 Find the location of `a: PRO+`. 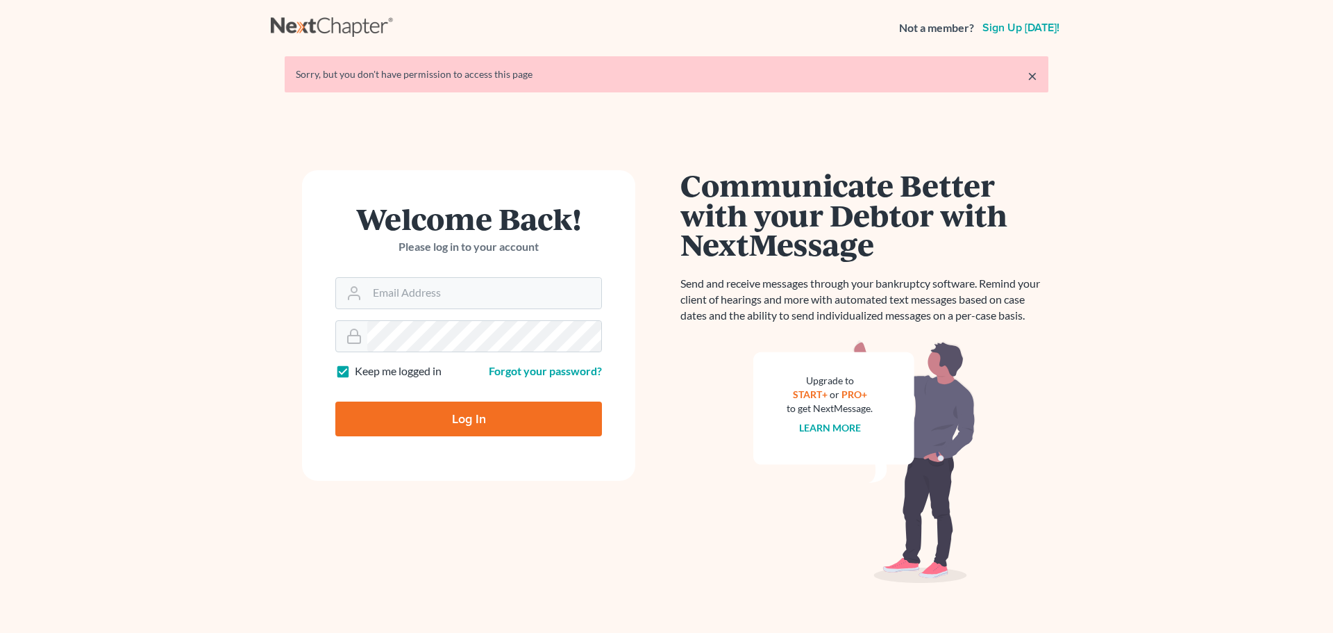

a: PRO+ is located at coordinates (854, 394).